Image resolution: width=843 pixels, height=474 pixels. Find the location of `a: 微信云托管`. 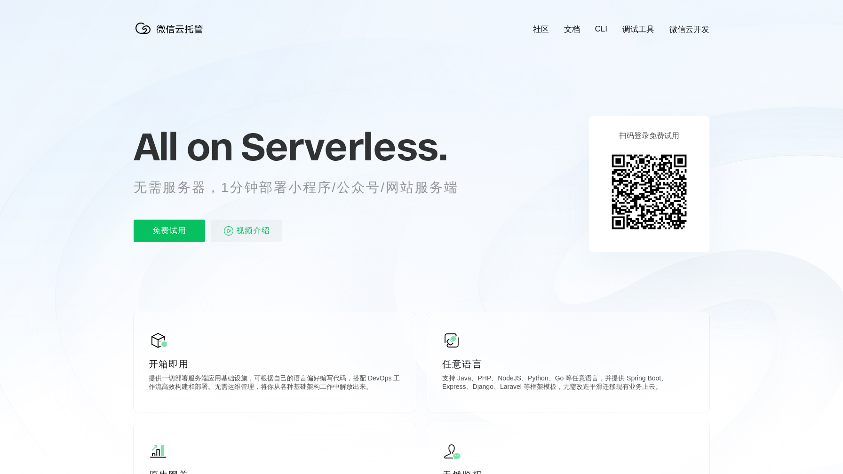

a: 微信云托管 is located at coordinates (171, 35).